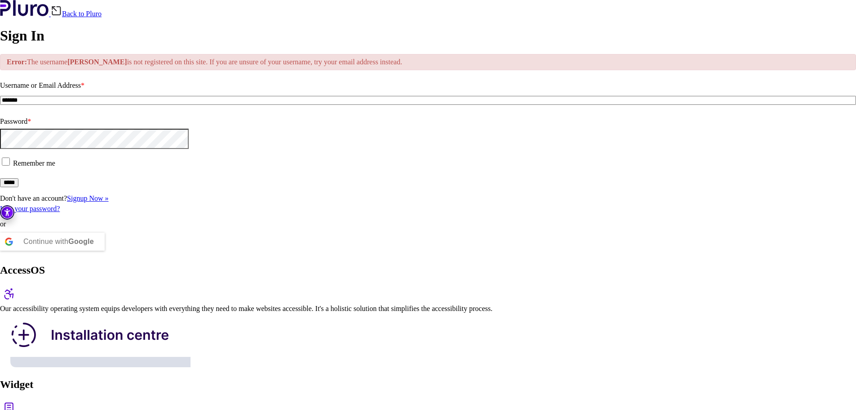 This screenshot has width=856, height=410. I want to click on a: Signup Now », so click(88, 198).